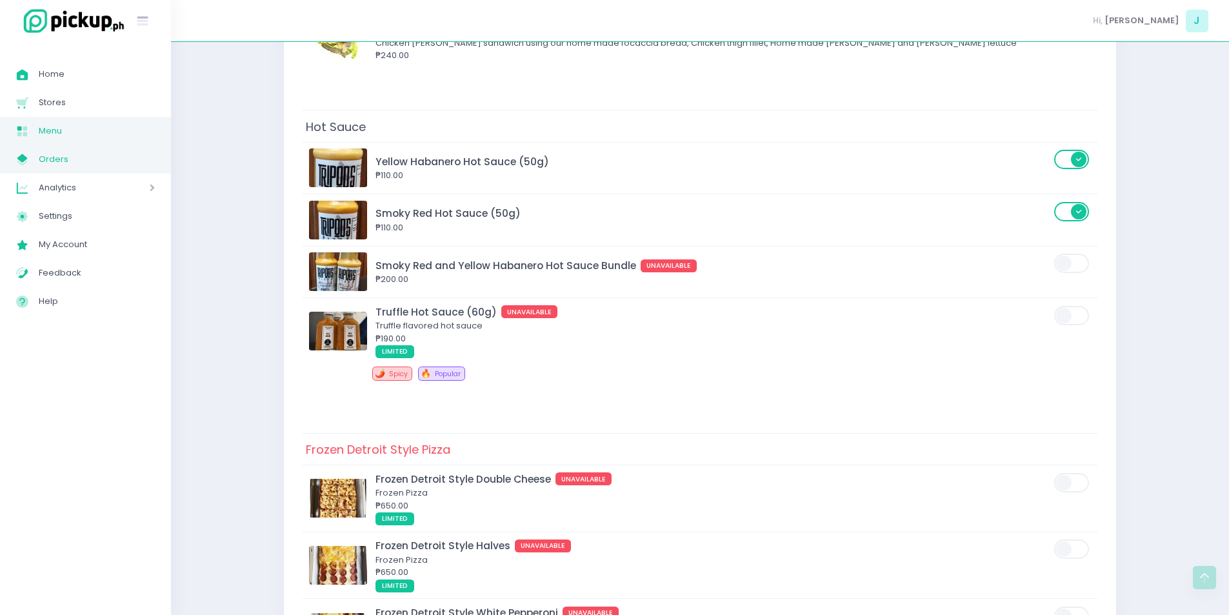  What do you see at coordinates (713, 326) in the screenshot?
I see `div: Truffle flavored hot sauce` at bounding box center [713, 326].